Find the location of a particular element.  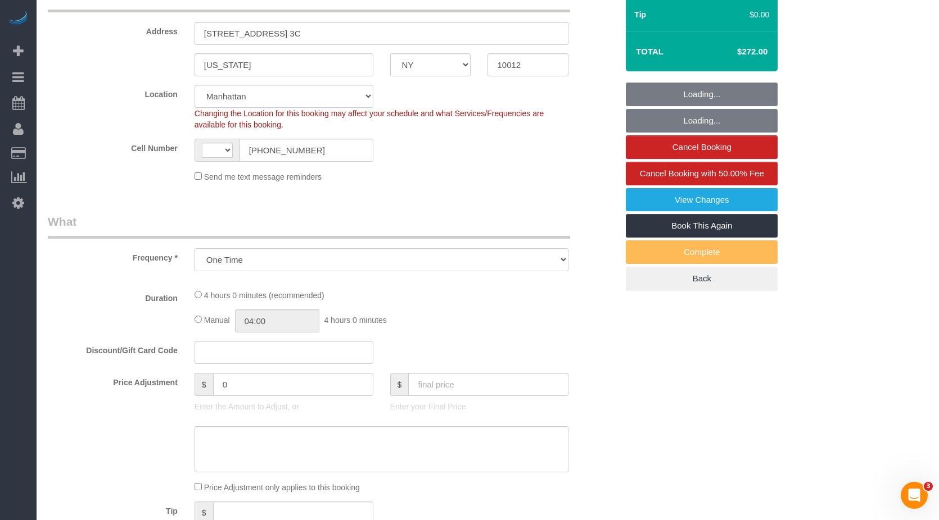

label: Duration is located at coordinates (112, 296).